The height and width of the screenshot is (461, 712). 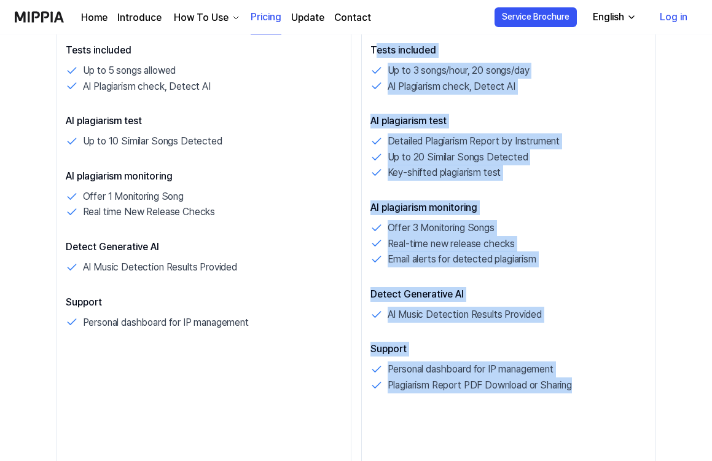 What do you see at coordinates (473, 141) in the screenshot?
I see `p: Detailed Plagiarism Report by Instrument` at bounding box center [473, 141].